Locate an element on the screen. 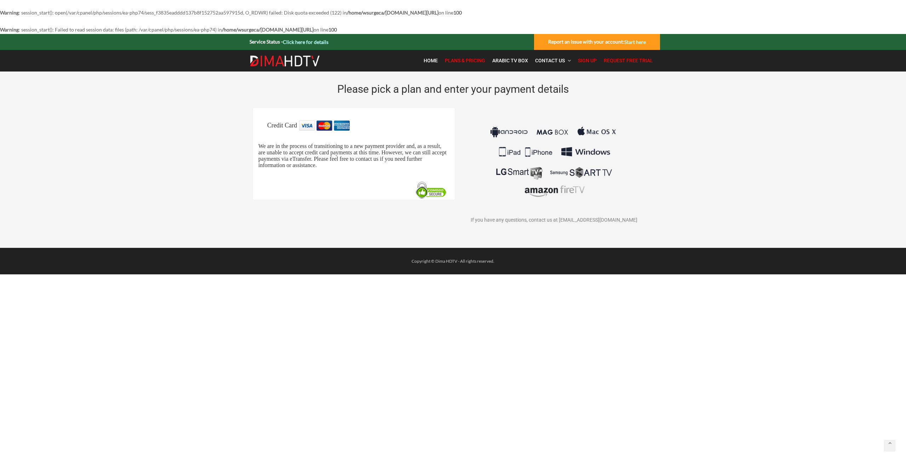 The height and width of the screenshot is (462, 906). strong: Service Status - is located at coordinates (289, 41).